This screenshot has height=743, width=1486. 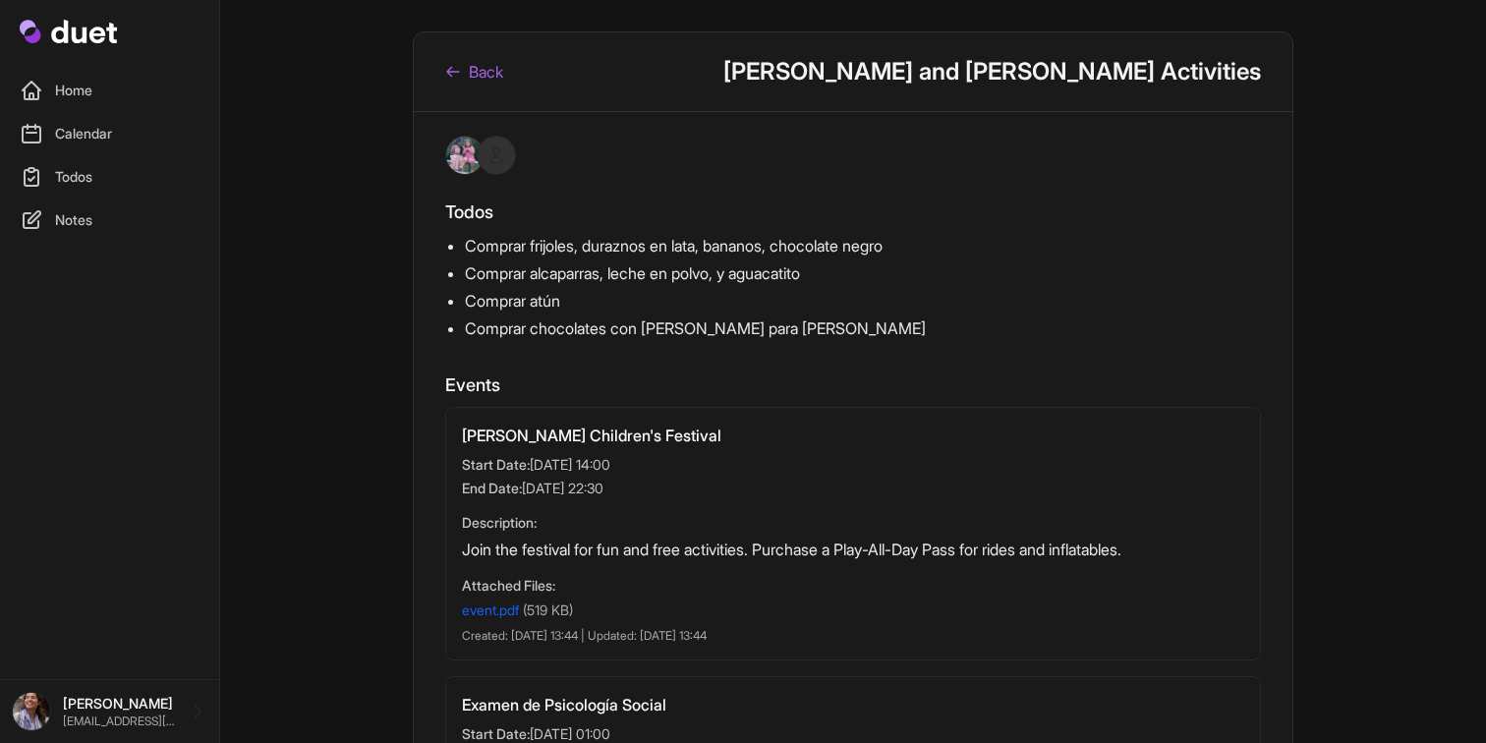 What do you see at coordinates (499, 522) in the screenshot?
I see `span: Description:` at bounding box center [499, 522].